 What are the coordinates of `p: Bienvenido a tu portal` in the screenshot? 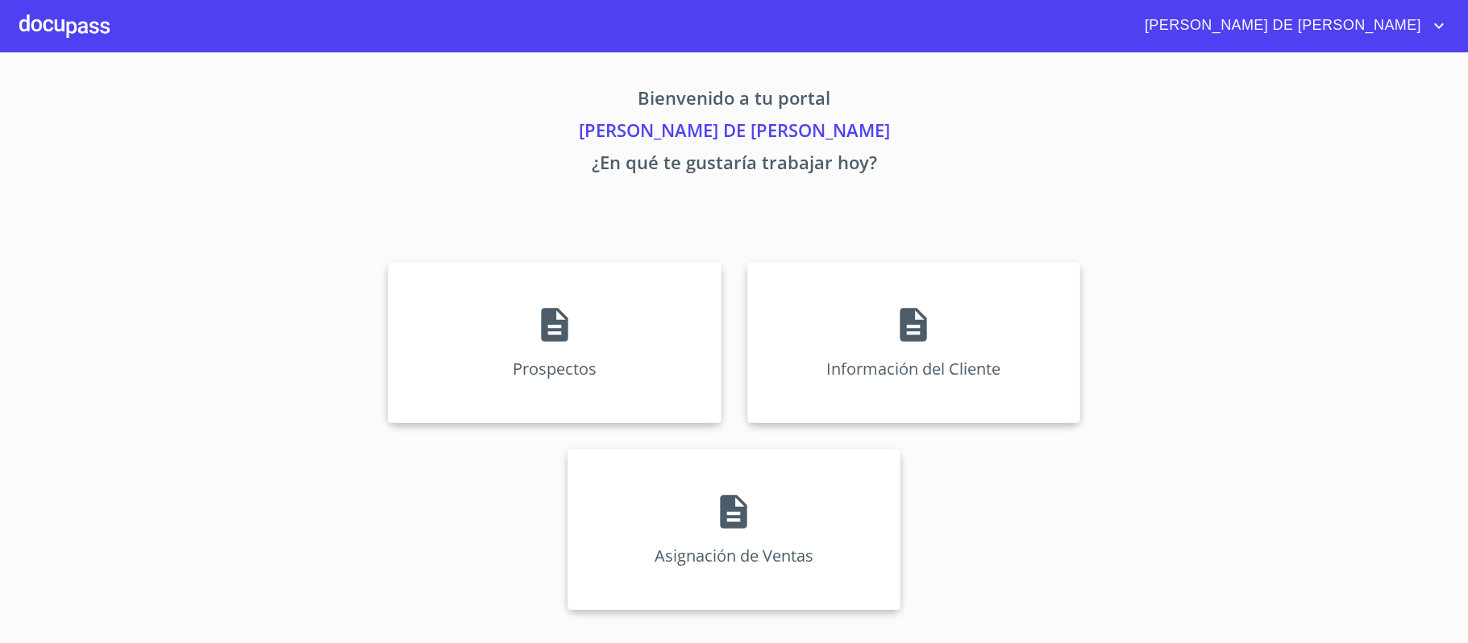 It's located at (735, 101).